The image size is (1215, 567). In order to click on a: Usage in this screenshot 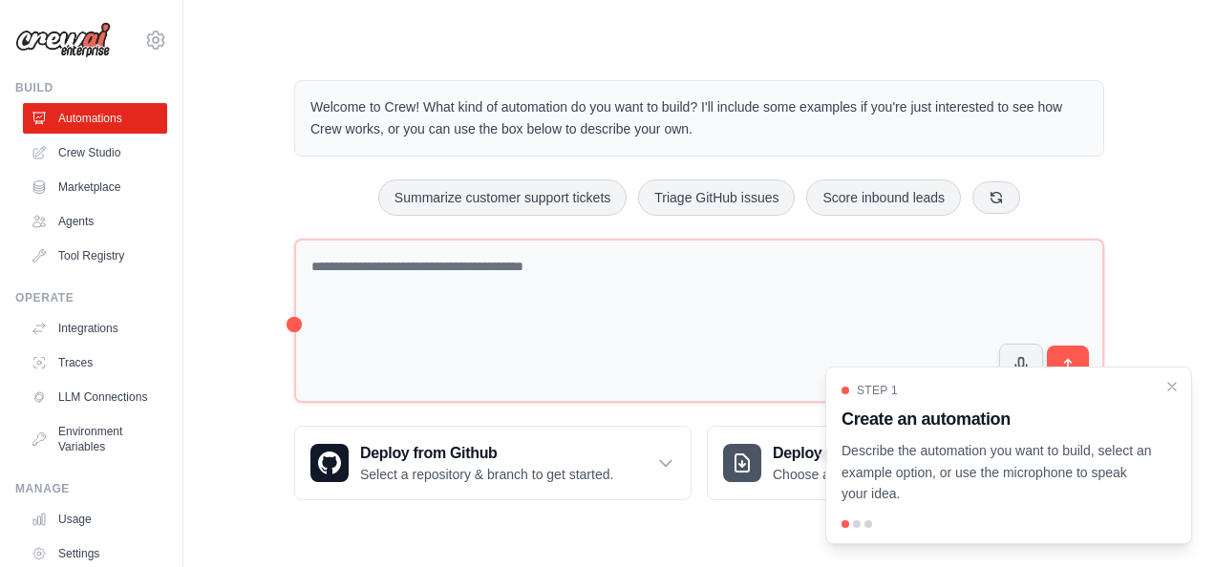, I will do `click(95, 520)`.